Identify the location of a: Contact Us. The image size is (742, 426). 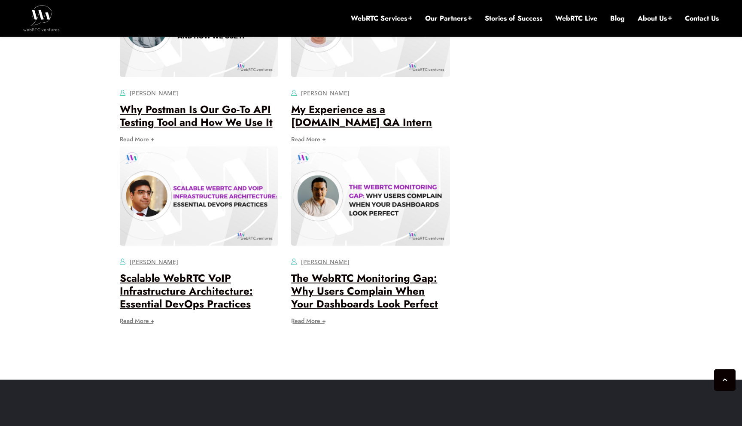
(702, 18).